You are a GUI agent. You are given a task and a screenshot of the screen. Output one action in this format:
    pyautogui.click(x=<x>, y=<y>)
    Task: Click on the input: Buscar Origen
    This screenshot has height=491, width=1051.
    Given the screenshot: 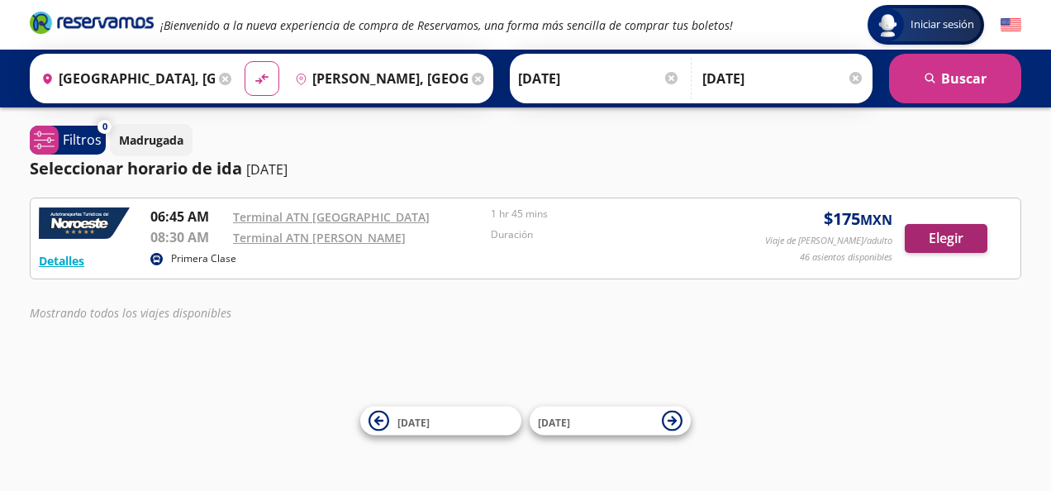 What is the action you would take?
    pyautogui.click(x=125, y=79)
    